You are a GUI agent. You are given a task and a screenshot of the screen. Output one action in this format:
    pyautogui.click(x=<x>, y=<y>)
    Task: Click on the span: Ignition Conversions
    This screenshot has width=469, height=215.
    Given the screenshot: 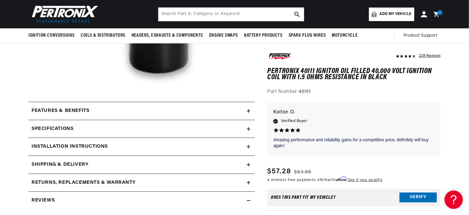 What is the action you would take?
    pyautogui.click(x=51, y=35)
    